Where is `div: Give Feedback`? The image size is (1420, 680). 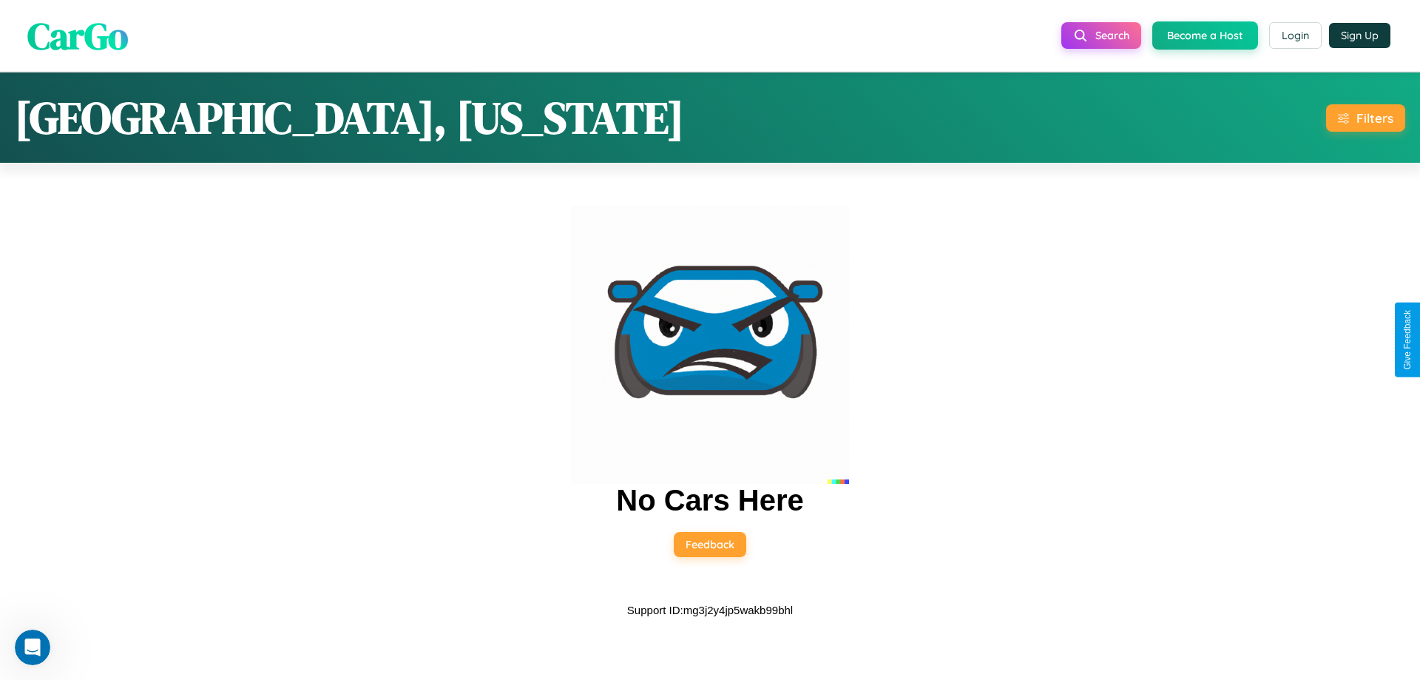
div: Give Feedback is located at coordinates (1407, 339).